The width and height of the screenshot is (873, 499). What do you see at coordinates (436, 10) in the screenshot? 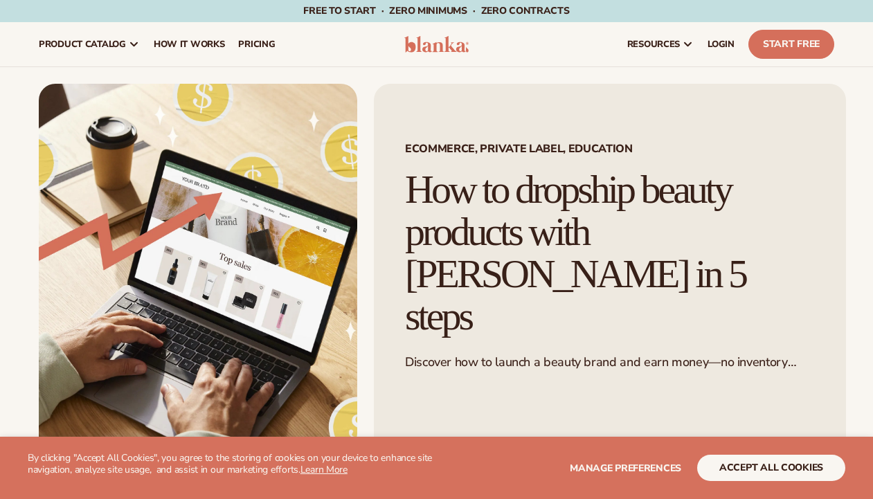
I see `span: Free to start · ZERO minimums · ZERO contracts` at bounding box center [436, 10].